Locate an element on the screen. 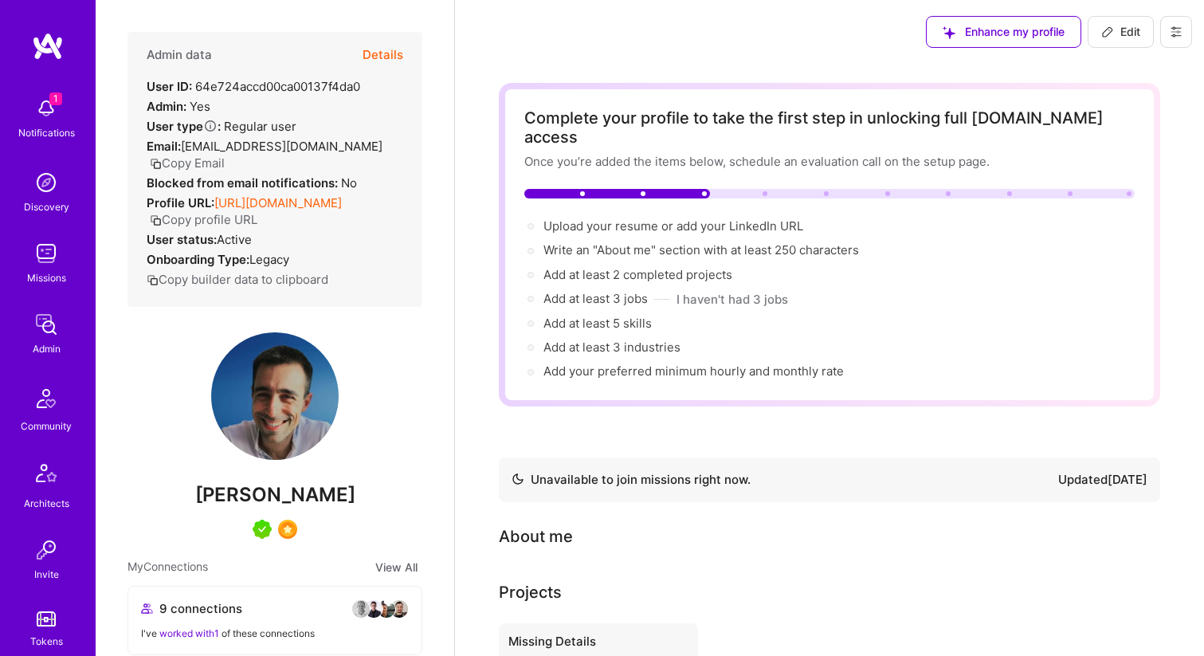 Image resolution: width=1204 pixels, height=656 pixels. button: I haven't had 3 jobs is located at coordinates (732, 299).